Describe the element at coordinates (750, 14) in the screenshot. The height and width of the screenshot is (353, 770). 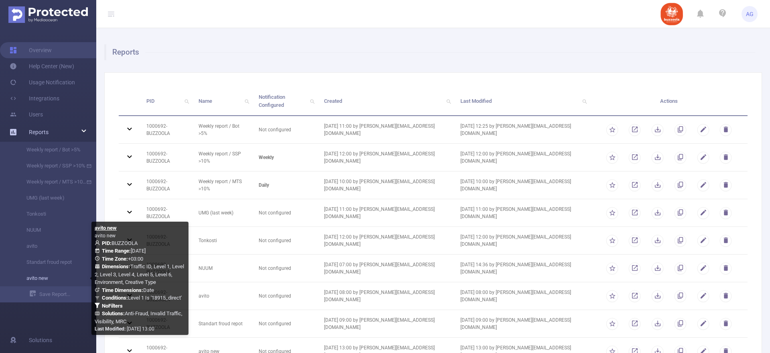
I see `span: AG` at that location.